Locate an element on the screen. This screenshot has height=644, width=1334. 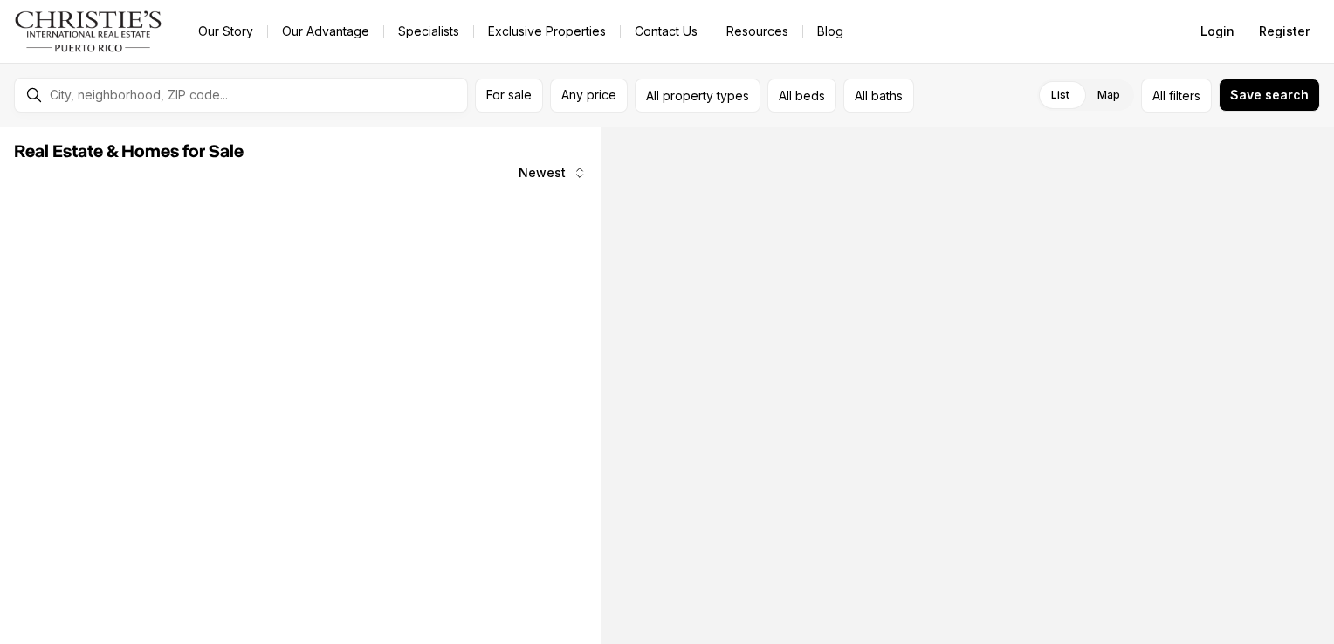
a: Resources is located at coordinates (757, 31).